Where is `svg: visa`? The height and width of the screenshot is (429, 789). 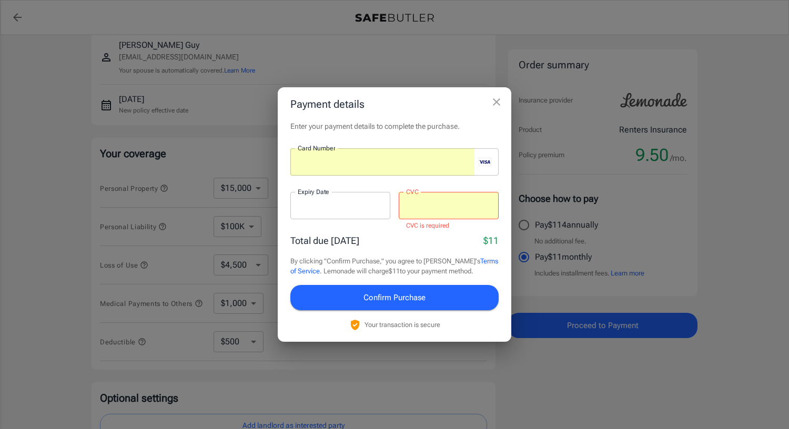 svg: visa is located at coordinates (485, 162).